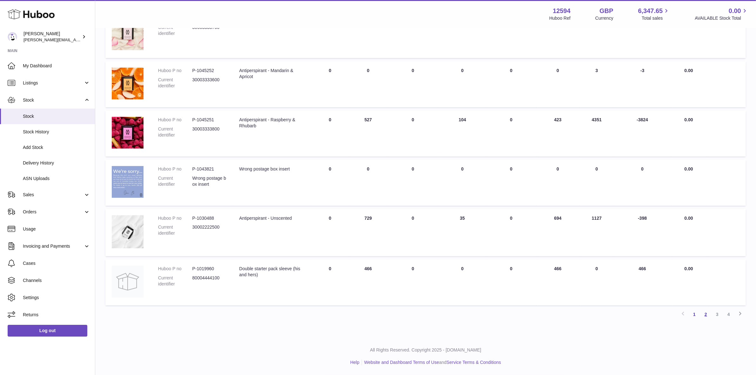 This screenshot has width=756, height=375. I want to click on span: Add Stock, so click(57, 147).